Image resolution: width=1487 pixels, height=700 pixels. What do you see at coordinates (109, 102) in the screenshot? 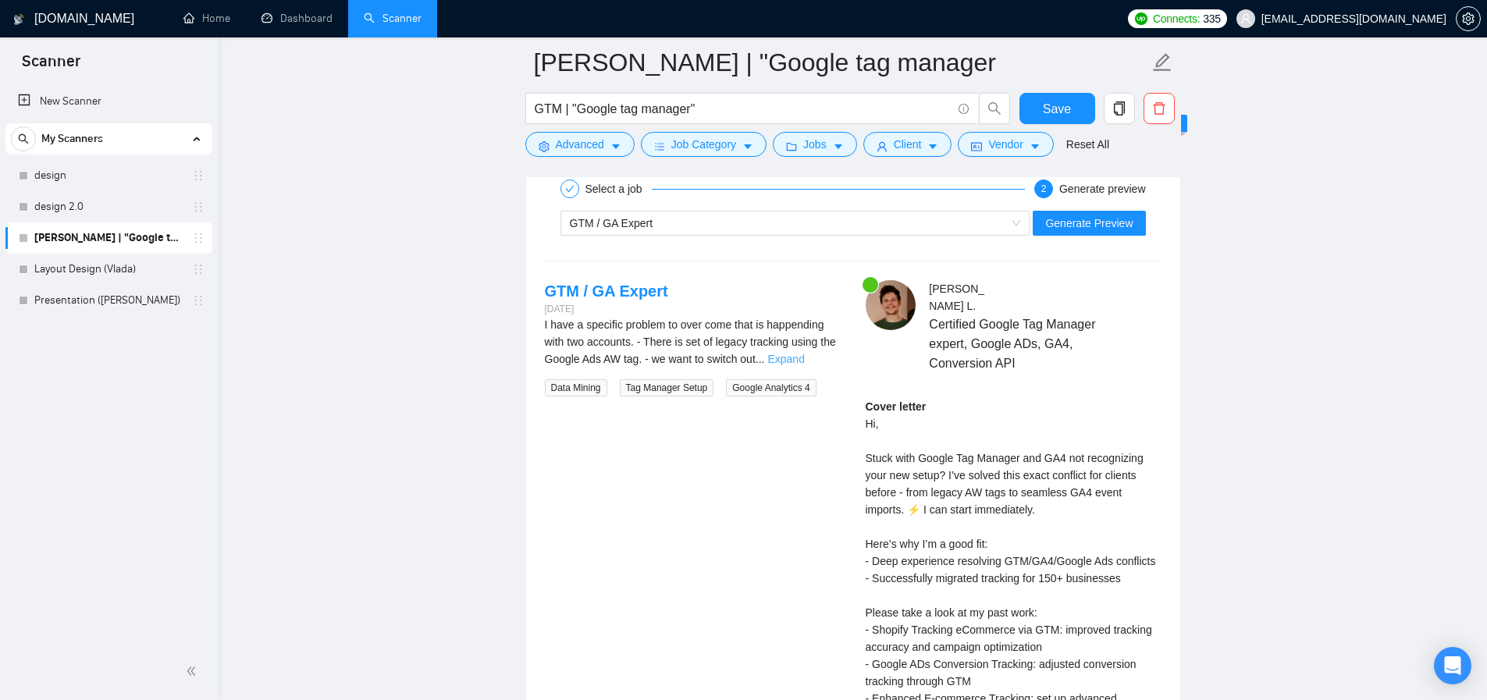
I see `a: New Scanner` at bounding box center [109, 102].